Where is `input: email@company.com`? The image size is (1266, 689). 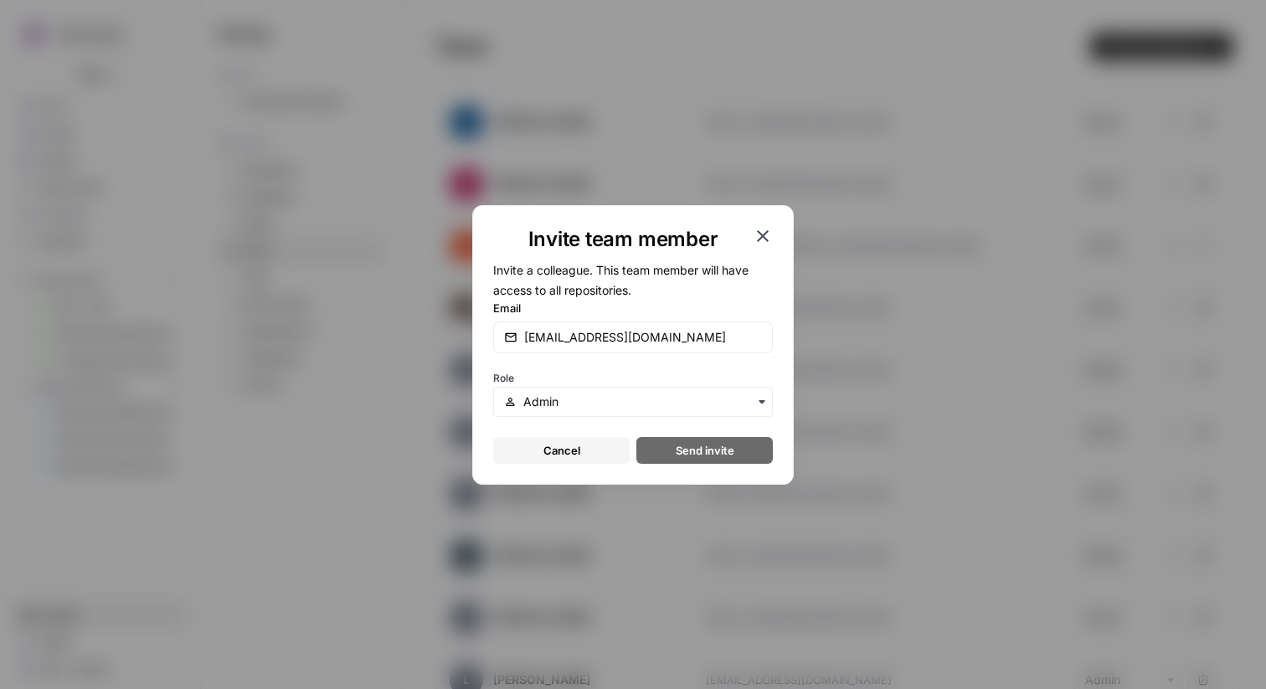
input: email@company.com is located at coordinates (643, 337).